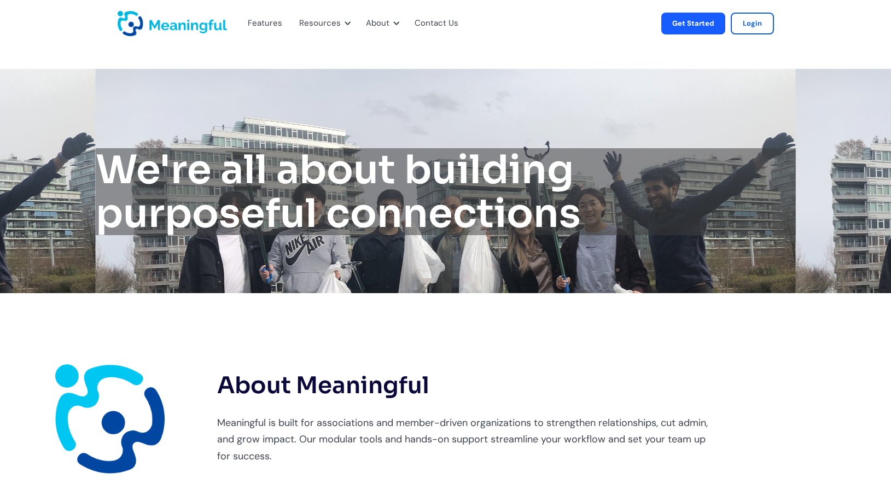 Image resolution: width=891 pixels, height=490 pixels. Describe the element at coordinates (693, 24) in the screenshot. I see `a: Get Started` at that location.